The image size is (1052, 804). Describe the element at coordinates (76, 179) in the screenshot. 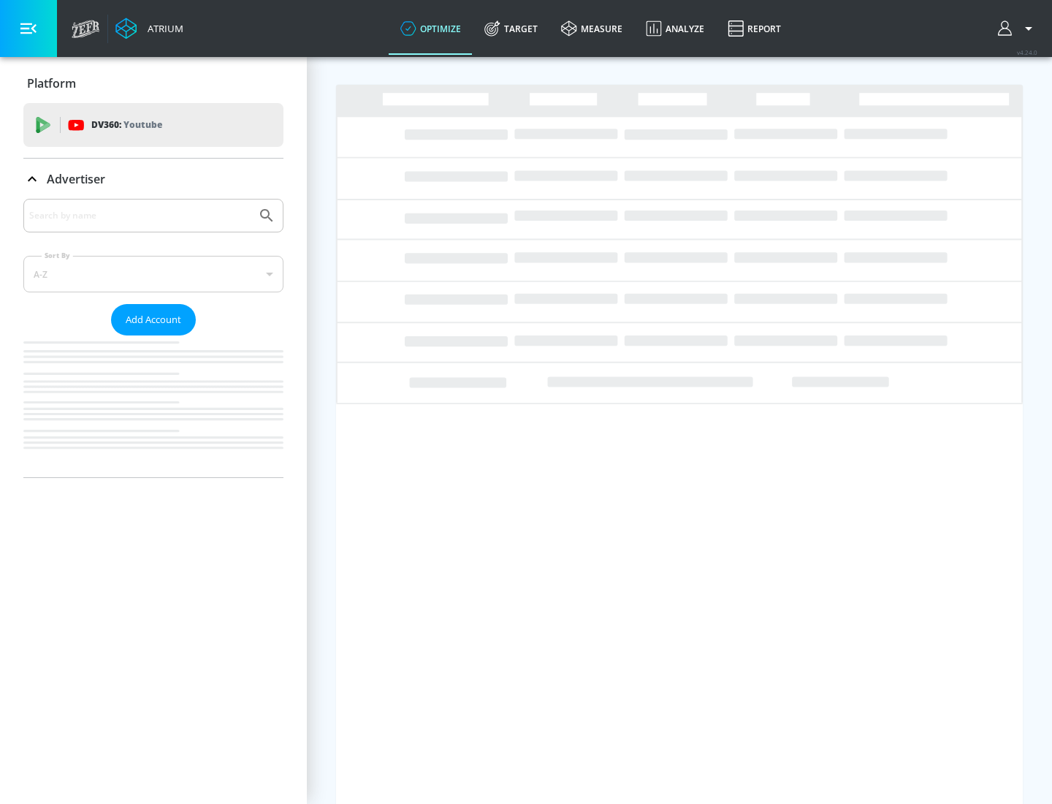

I see `p: Advertiser` at that location.